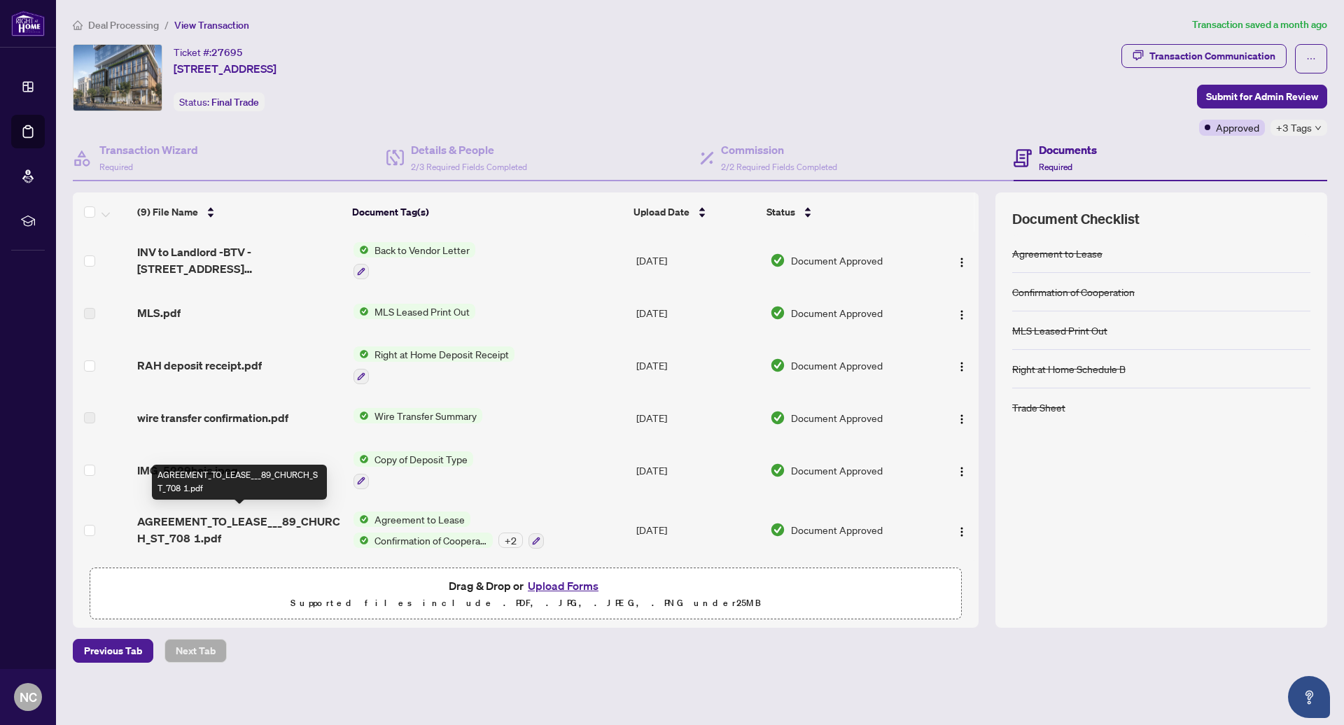 This screenshot has width=1344, height=725. What do you see at coordinates (779, 150) in the screenshot?
I see `h4: Commission` at bounding box center [779, 150].